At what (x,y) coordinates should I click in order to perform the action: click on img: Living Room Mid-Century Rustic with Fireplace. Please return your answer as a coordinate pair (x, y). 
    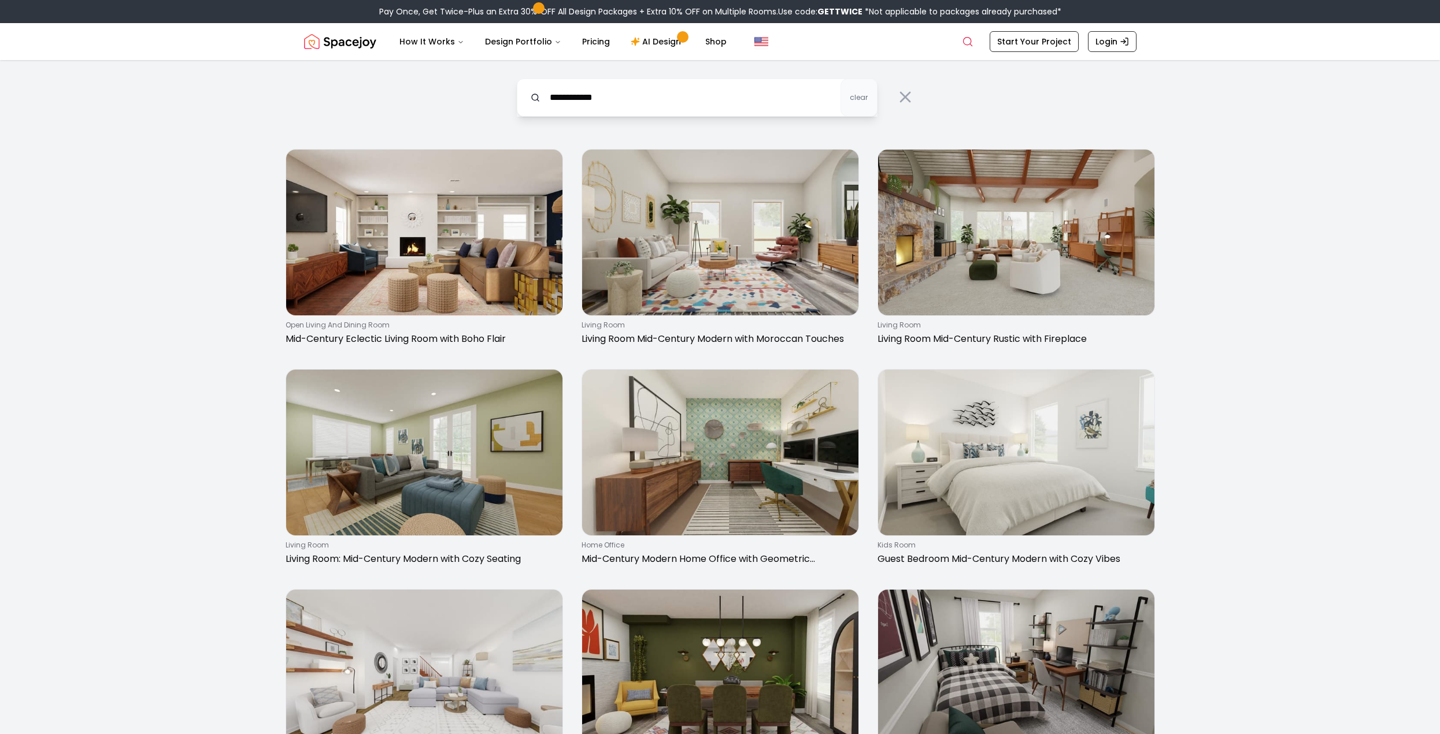
    Looking at the image, I should click on (1016, 232).